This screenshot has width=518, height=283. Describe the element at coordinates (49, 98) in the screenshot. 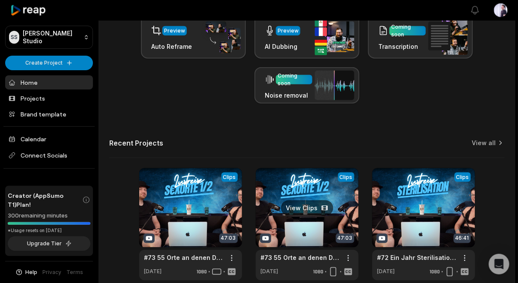

I see `a: Projects` at that location.